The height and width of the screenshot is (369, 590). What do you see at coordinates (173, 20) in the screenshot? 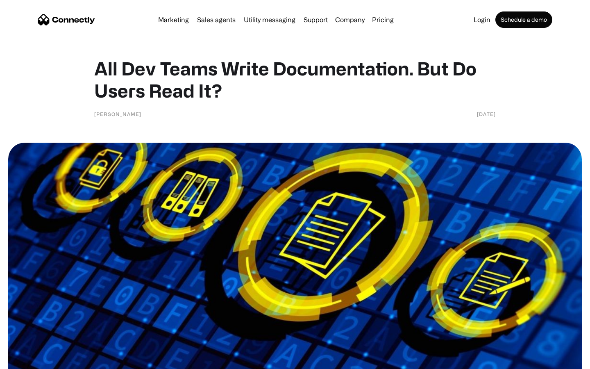
I see `a: Marketing` at bounding box center [173, 20].